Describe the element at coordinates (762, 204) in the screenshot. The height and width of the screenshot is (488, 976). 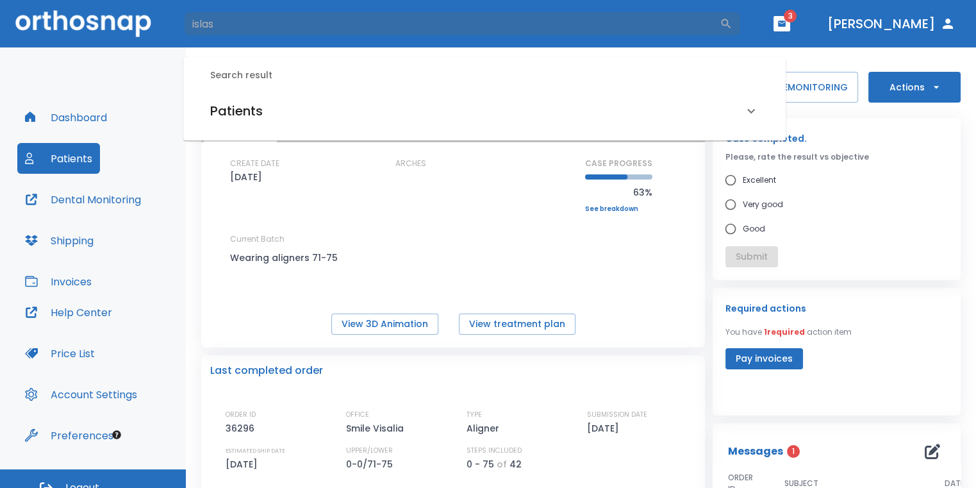
I see `span: Very good` at that location.